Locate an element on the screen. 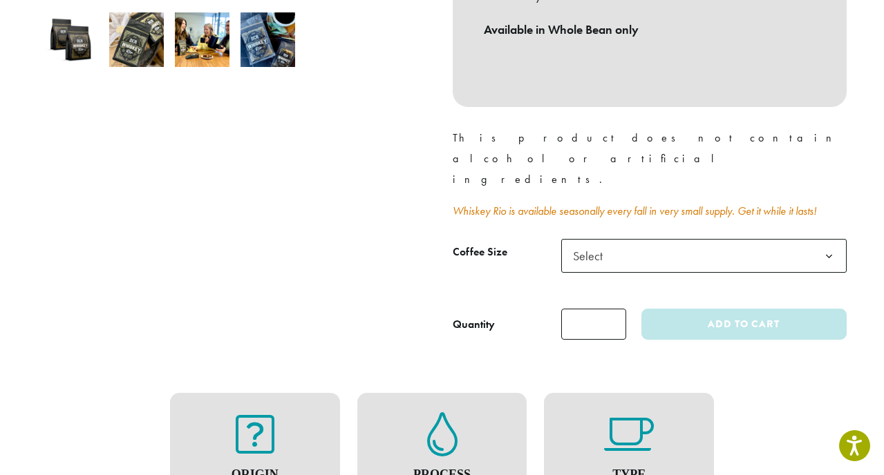 The height and width of the screenshot is (475, 884). p: This product does not contain alcohol or artificial ingredients. is located at coordinates (649, 159).